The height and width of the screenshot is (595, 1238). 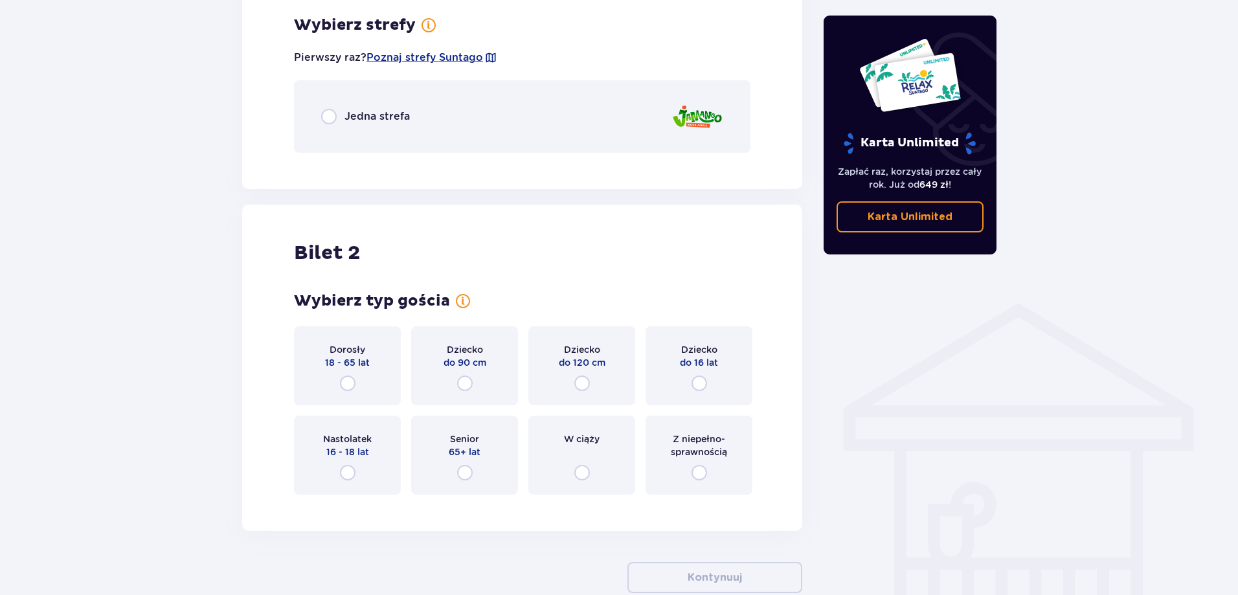 I want to click on a: Karta Unlimited, so click(x=911, y=217).